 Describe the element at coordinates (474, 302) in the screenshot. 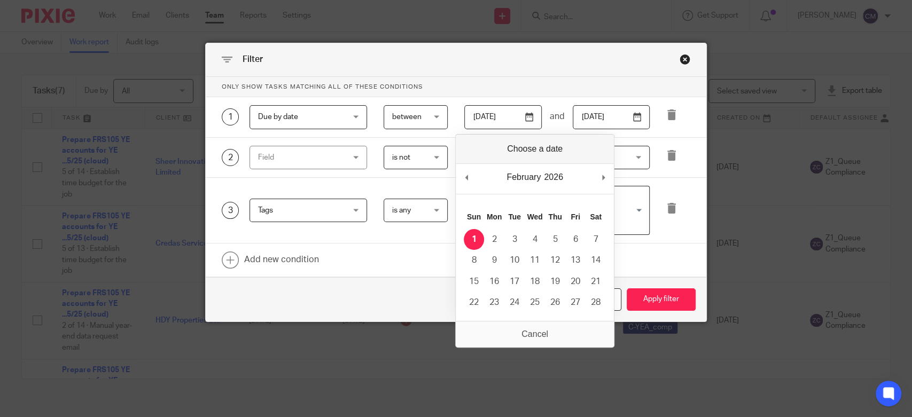

I see `button: 22` at that location.